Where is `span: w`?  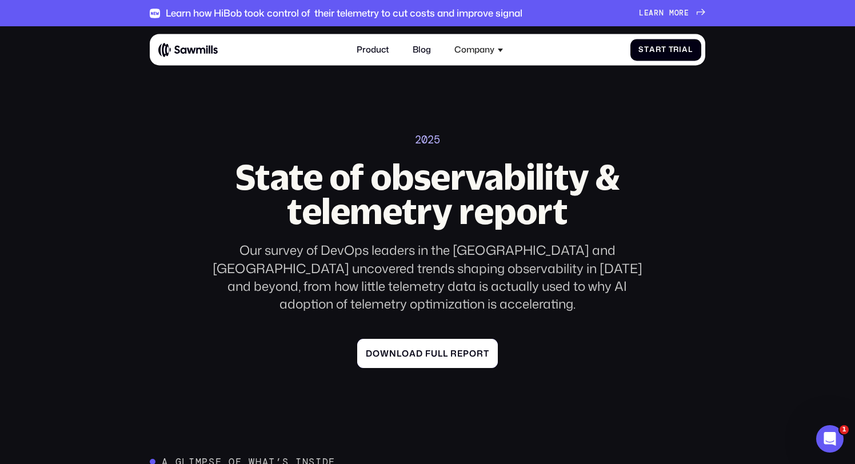
span: w is located at coordinates (385, 354).